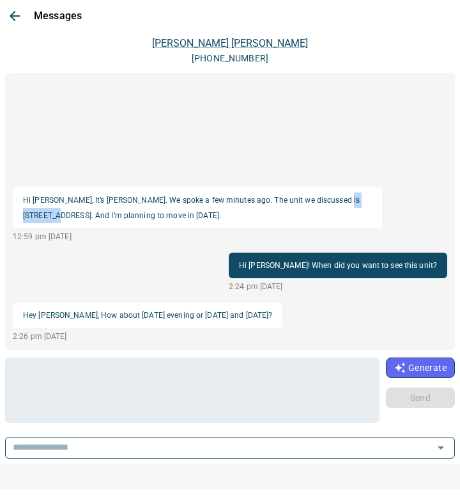  Describe the element at coordinates (441, 448) in the screenshot. I see `button: Open` at that location.